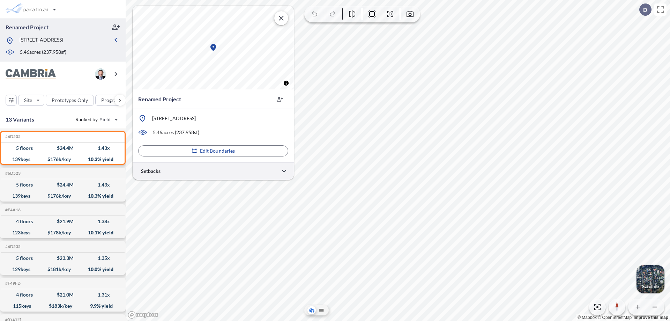  Describe the element at coordinates (217, 151) in the screenshot. I see `p: Edit Boundaries` at that location.